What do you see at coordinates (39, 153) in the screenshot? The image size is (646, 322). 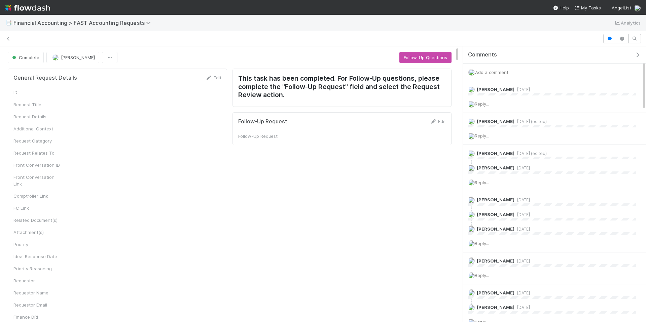 I see `div: Request Relates To` at bounding box center [39, 153].